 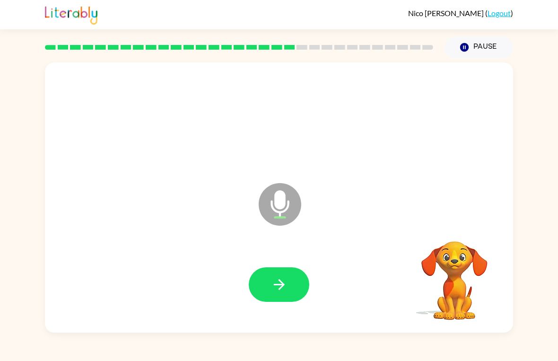 What do you see at coordinates (71, 14) in the screenshot?
I see `img: Literably` at bounding box center [71, 14].